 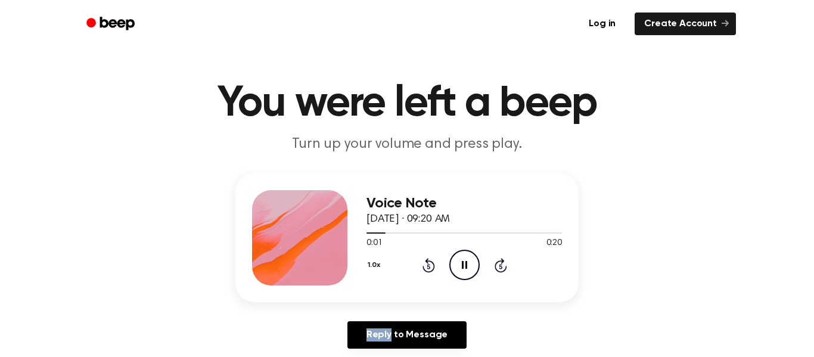 What do you see at coordinates (407, 144) in the screenshot?
I see `p: Turn up your volume and press play.` at bounding box center [407, 144].